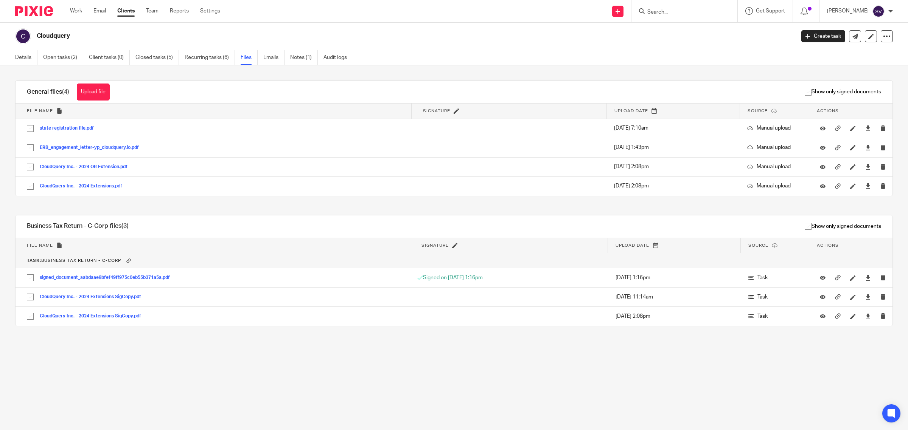 The image size is (908, 430). What do you see at coordinates (680, 12) in the screenshot?
I see `input: Search` at bounding box center [680, 12].